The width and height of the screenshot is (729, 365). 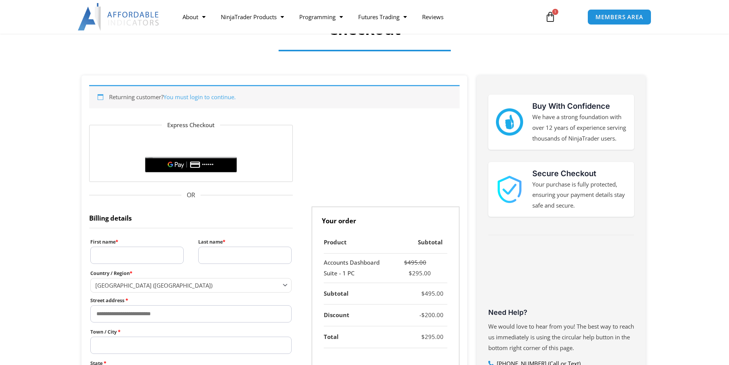 I want to click on th: Subtotal, so click(x=419, y=242).